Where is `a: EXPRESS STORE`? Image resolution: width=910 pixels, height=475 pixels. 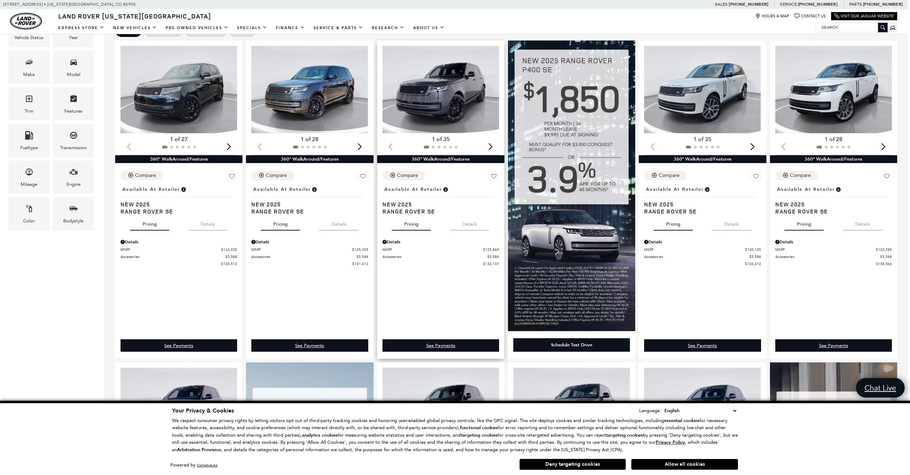
a: EXPRESS STORE is located at coordinates (81, 28).